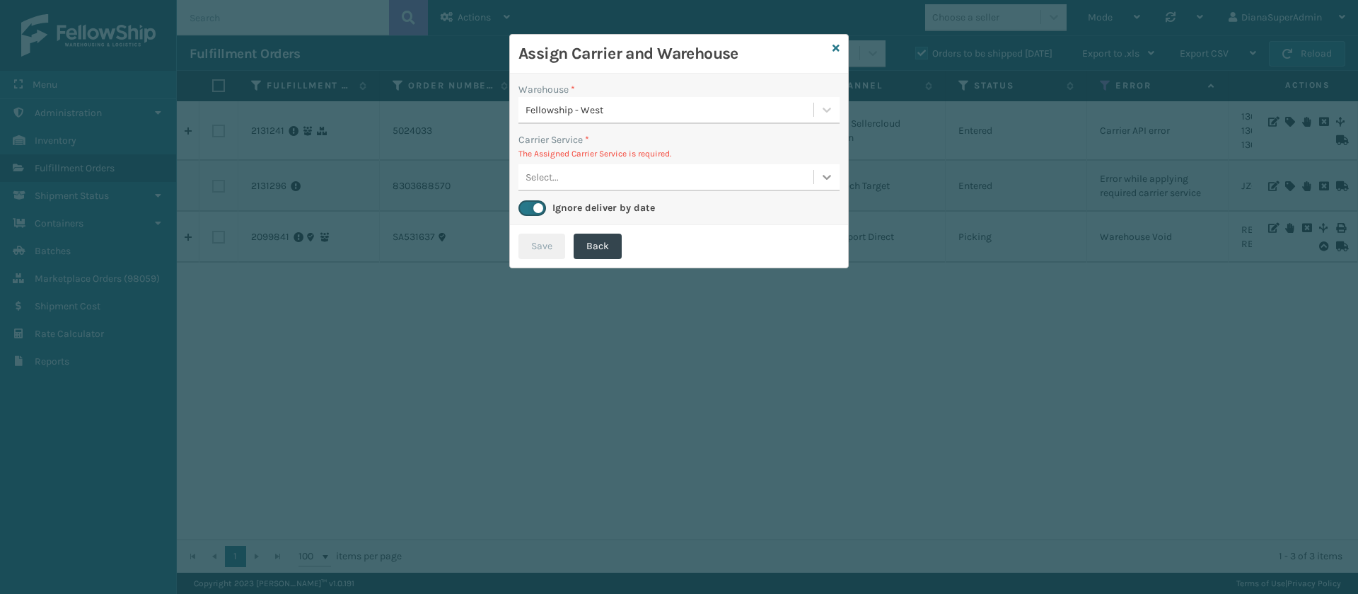 Image resolution: width=1358 pixels, height=594 pixels. What do you see at coordinates (679, 154) in the screenshot?
I see `p: The Assigned Carrier Service is required.` at bounding box center [679, 154].